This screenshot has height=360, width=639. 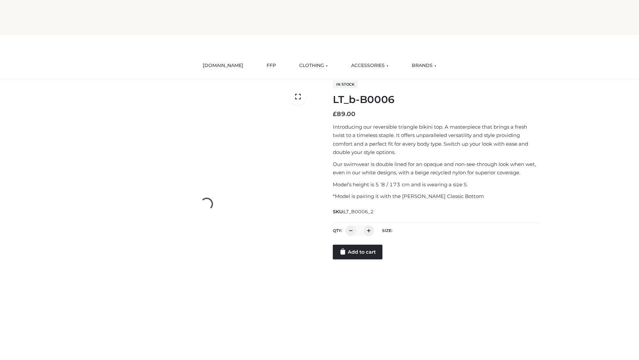 What do you see at coordinates (436, 100) in the screenshot?
I see `h1: LT_b-B0006` at bounding box center [436, 100].